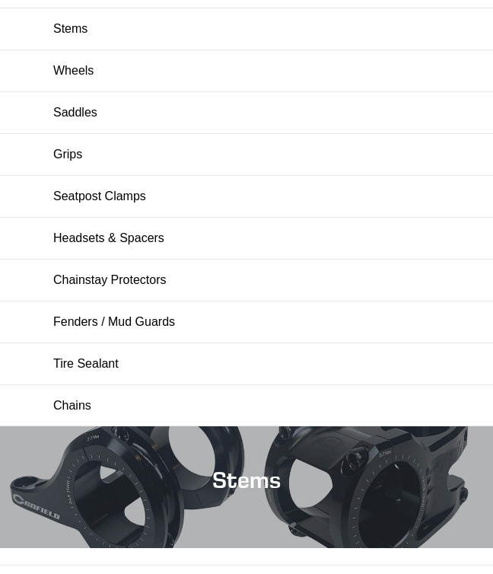 This screenshot has height=574, width=493. Describe the element at coordinates (86, 364) in the screenshot. I see `span: Tire Sealant` at that location.